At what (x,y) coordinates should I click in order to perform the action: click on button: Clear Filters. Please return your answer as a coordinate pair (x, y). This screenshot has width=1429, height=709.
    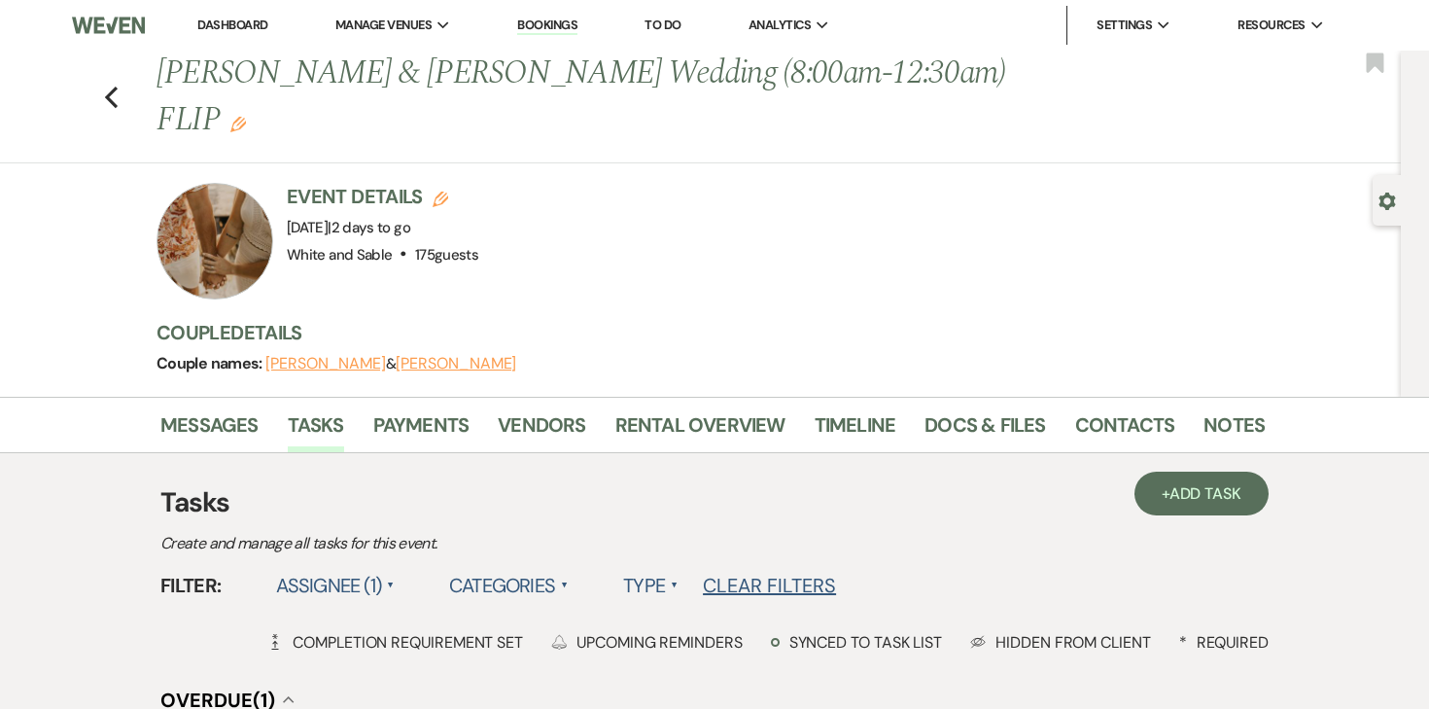
    Looking at the image, I should click on (769, 585).